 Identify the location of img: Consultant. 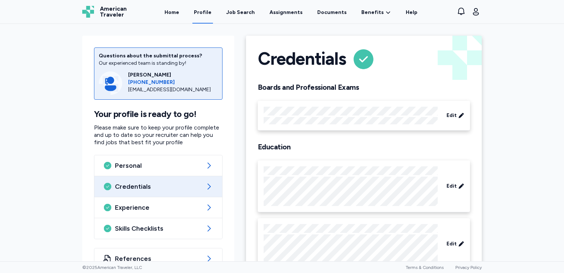
(111, 83).